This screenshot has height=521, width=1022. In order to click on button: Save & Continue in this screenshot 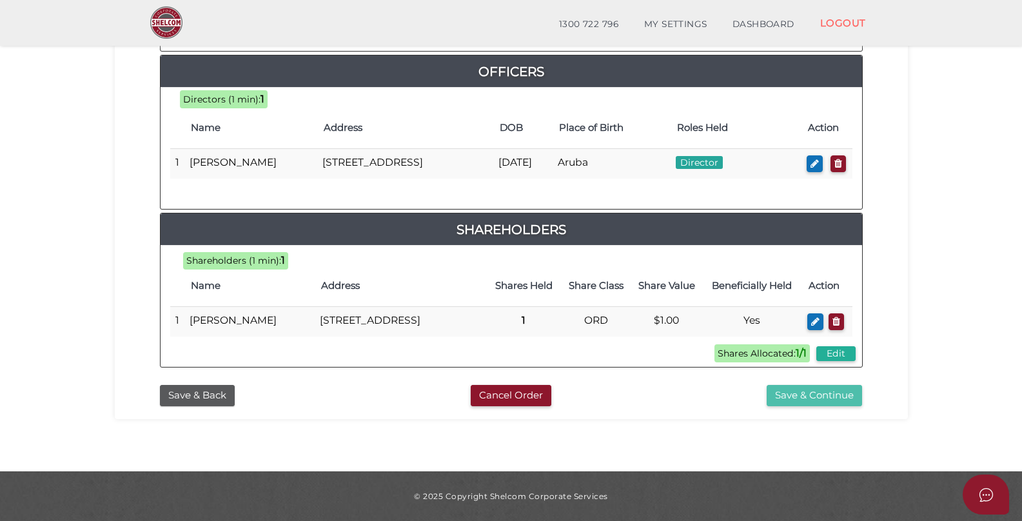, I will do `click(814, 395)`.